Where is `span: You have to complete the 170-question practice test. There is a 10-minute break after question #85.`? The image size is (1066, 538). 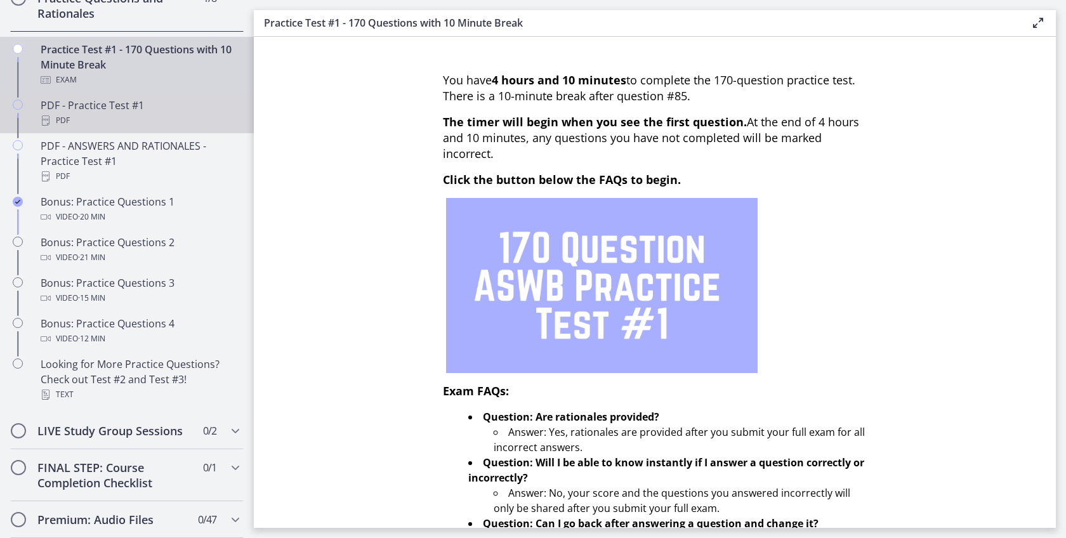
span: You have to complete the 170-question practice test. There is a 10-minute break after question #85. is located at coordinates (649, 88).